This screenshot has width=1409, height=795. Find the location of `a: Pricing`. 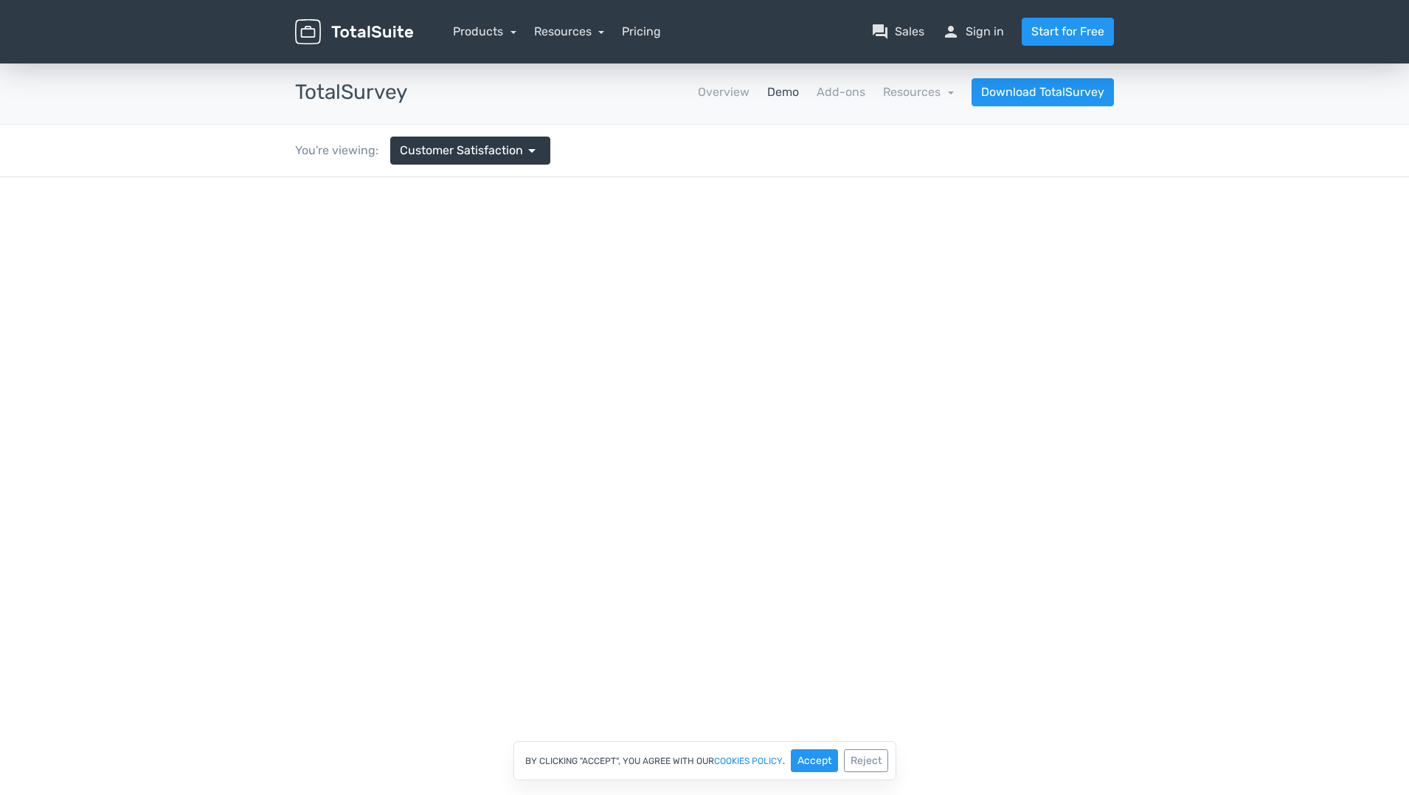

a: Pricing is located at coordinates (641, 32).